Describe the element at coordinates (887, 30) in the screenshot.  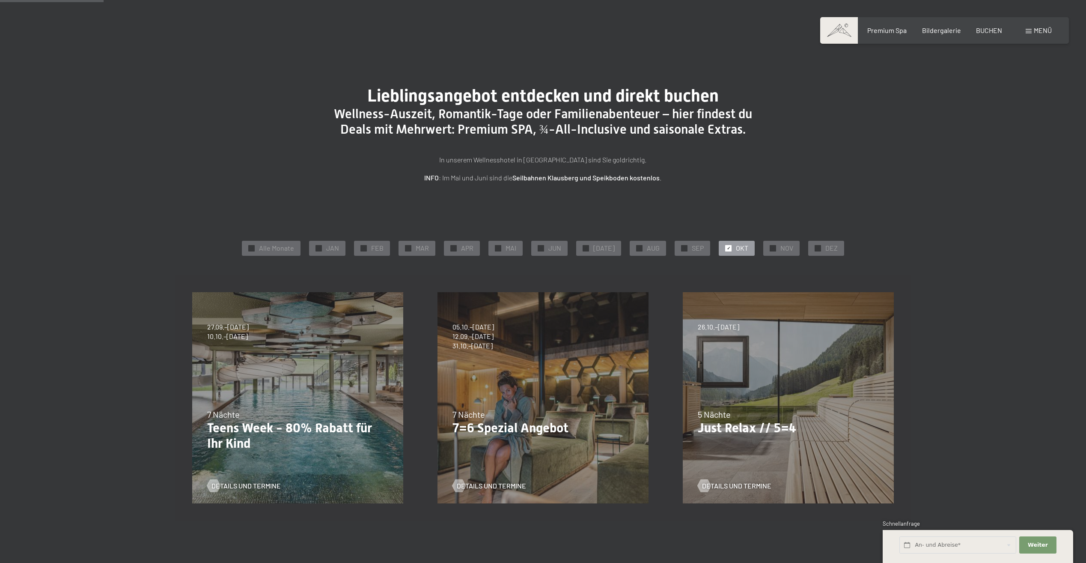
I see `a: Premium Spa` at that location.